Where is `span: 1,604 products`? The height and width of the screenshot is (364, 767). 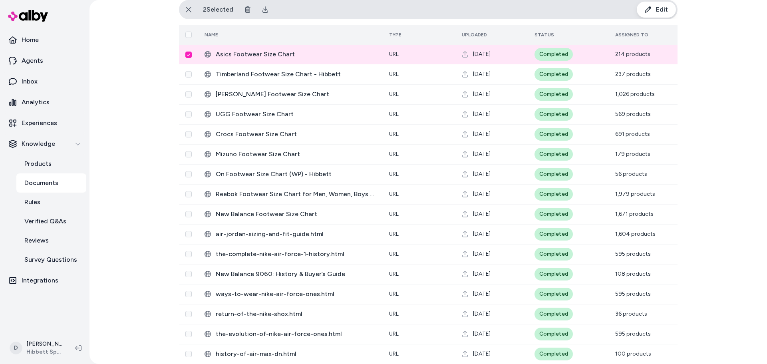
span: 1,604 products is located at coordinates (635, 234).